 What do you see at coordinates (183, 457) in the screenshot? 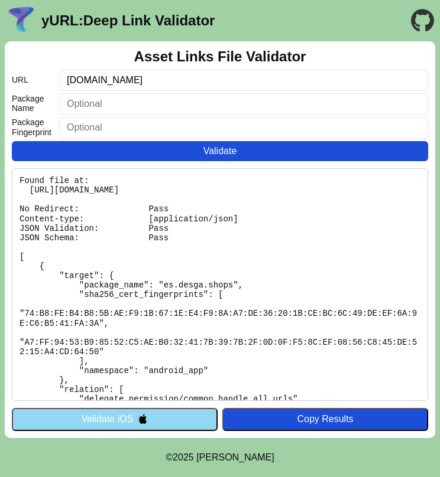
I see `span: 2025` at bounding box center [183, 457].